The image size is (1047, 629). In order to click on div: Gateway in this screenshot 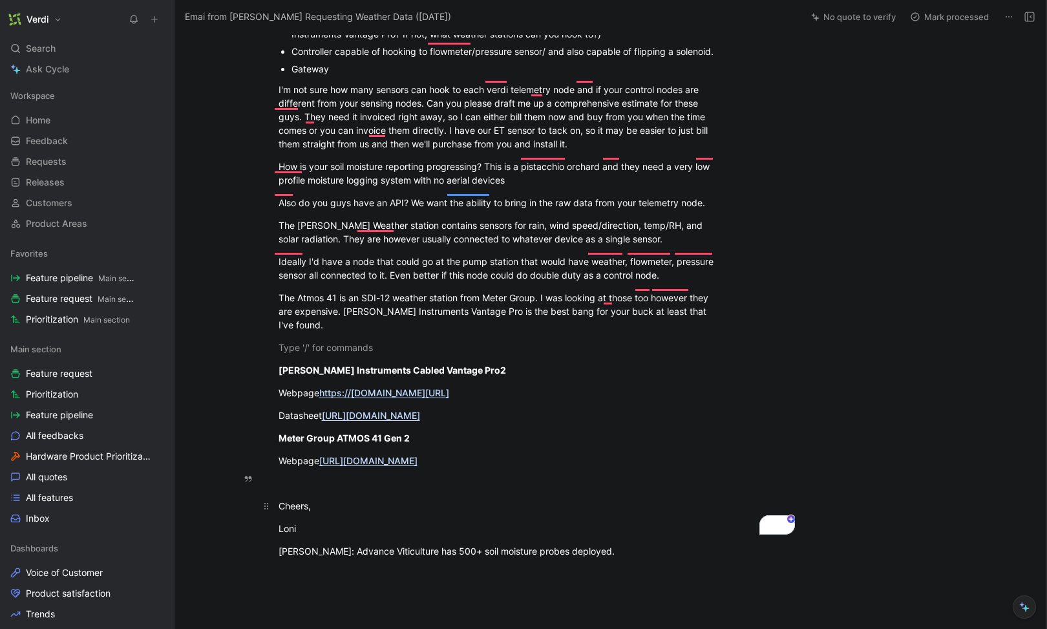, I will do `click(508, 68)`.